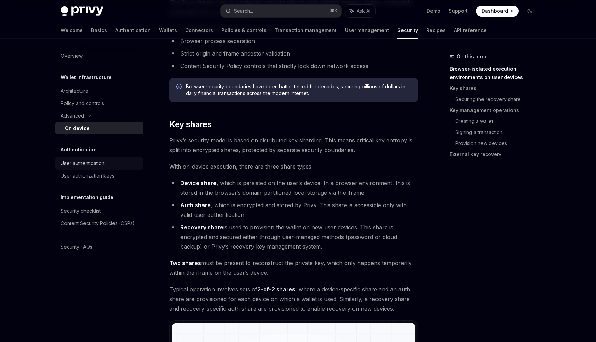 The height and width of the screenshot is (342, 596). Describe the element at coordinates (497, 11) in the screenshot. I see `a: Dashboard` at that location.